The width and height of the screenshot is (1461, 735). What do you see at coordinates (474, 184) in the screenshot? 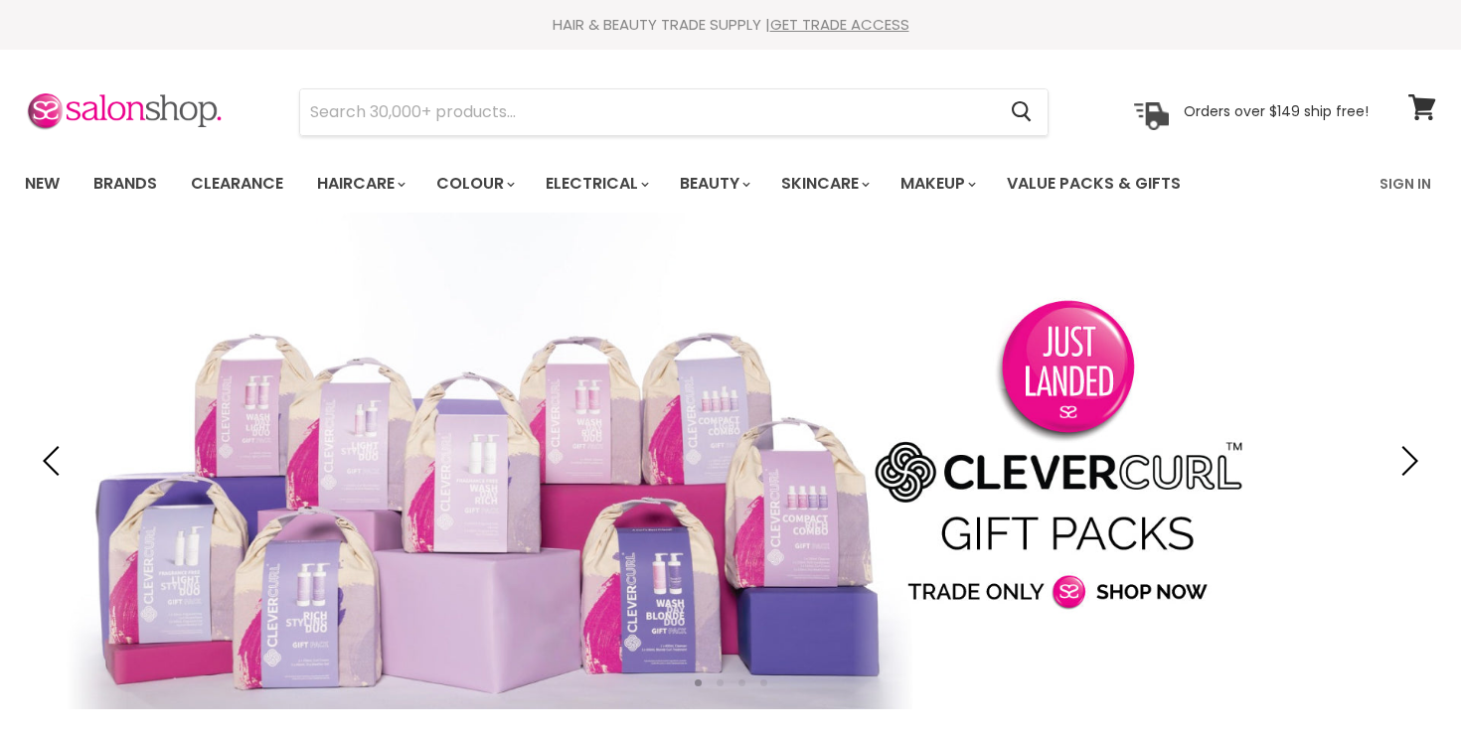
I see `a: Colour` at bounding box center [474, 184].